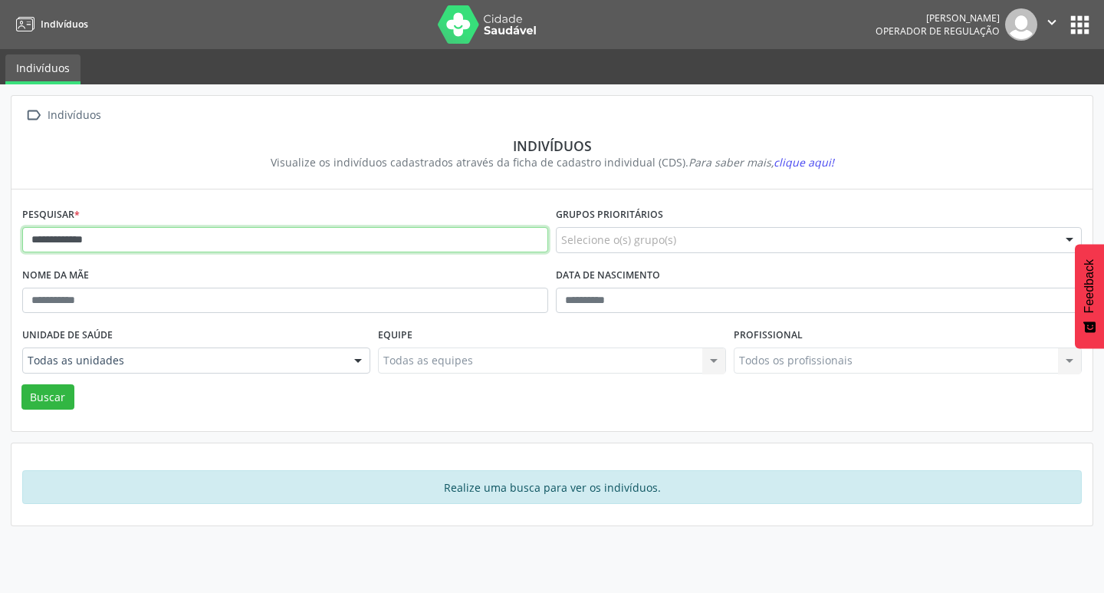 The image size is (1104, 593). What do you see at coordinates (803, 162) in the screenshot?
I see `span: clique aqui!` at bounding box center [803, 162].